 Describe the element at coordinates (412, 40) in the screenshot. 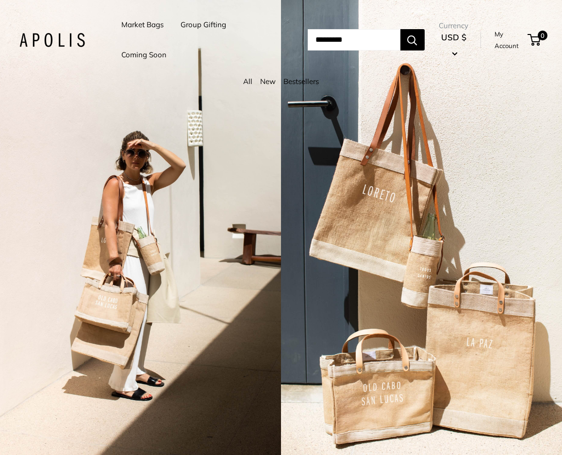

I see `button: Search` at that location.